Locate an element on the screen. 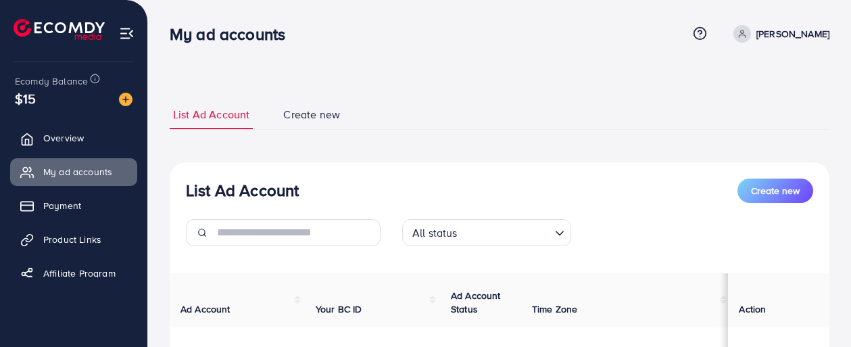  span: My ad accounts is located at coordinates (78, 172).